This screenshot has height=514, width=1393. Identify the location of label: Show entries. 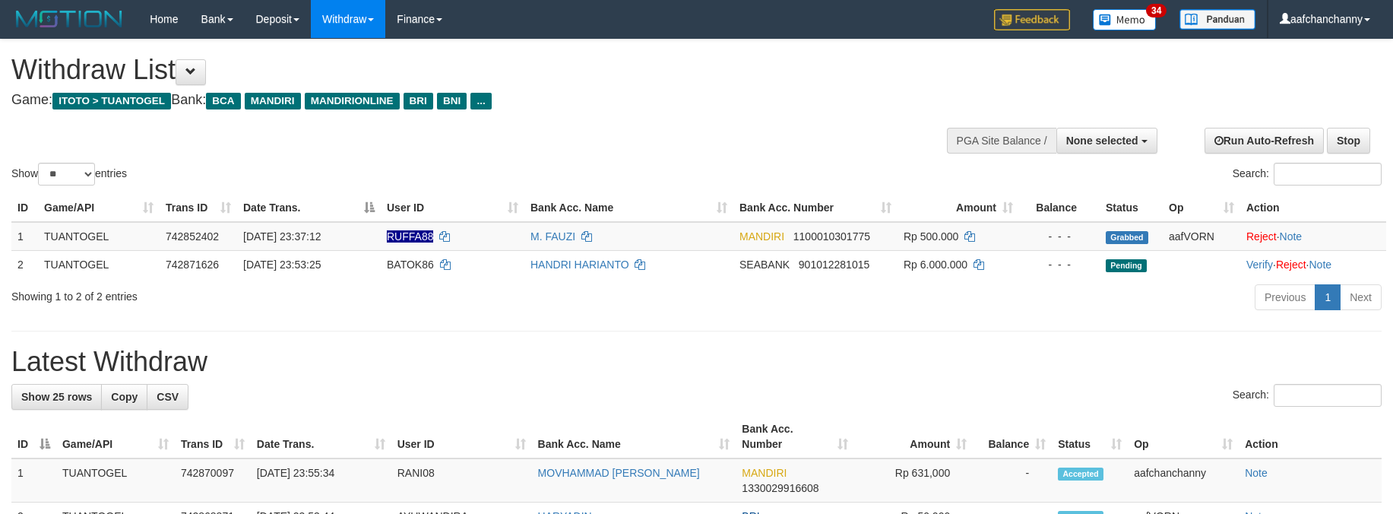
(69, 174).